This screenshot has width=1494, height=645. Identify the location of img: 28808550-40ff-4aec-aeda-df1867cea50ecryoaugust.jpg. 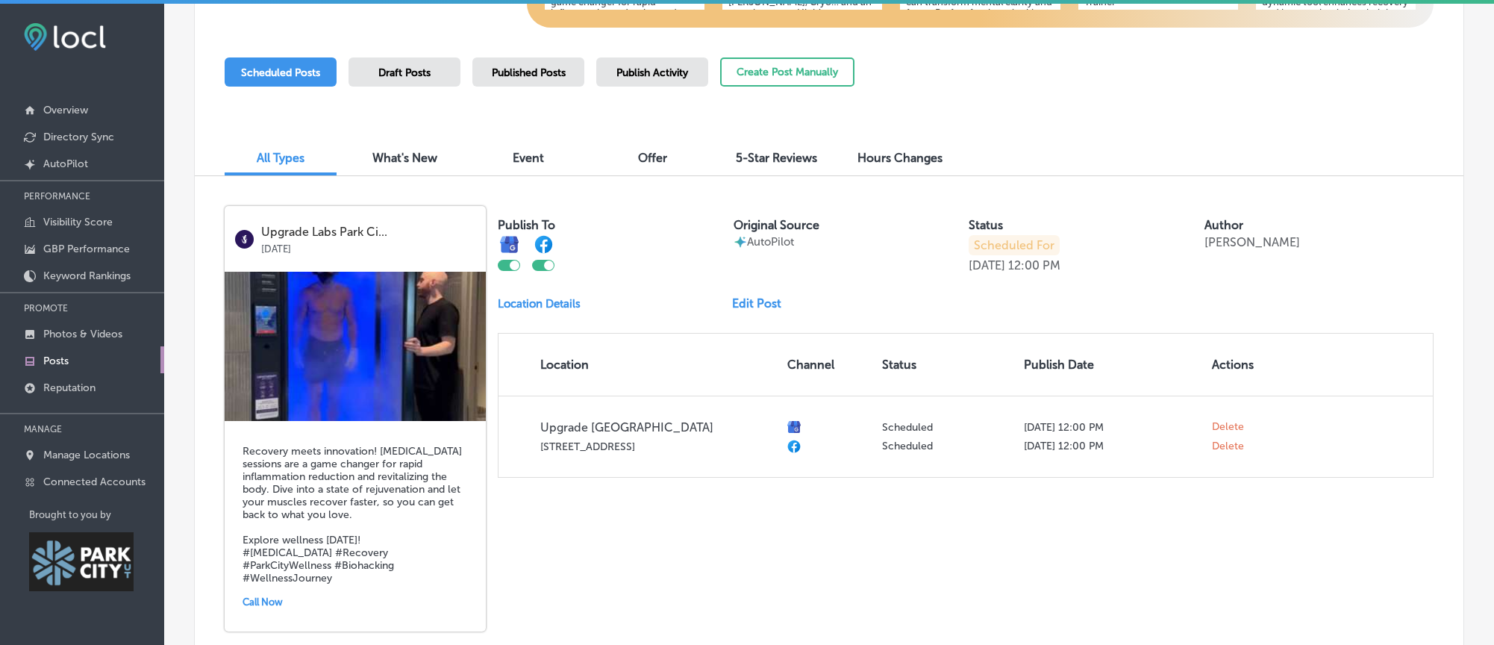
(355, 346).